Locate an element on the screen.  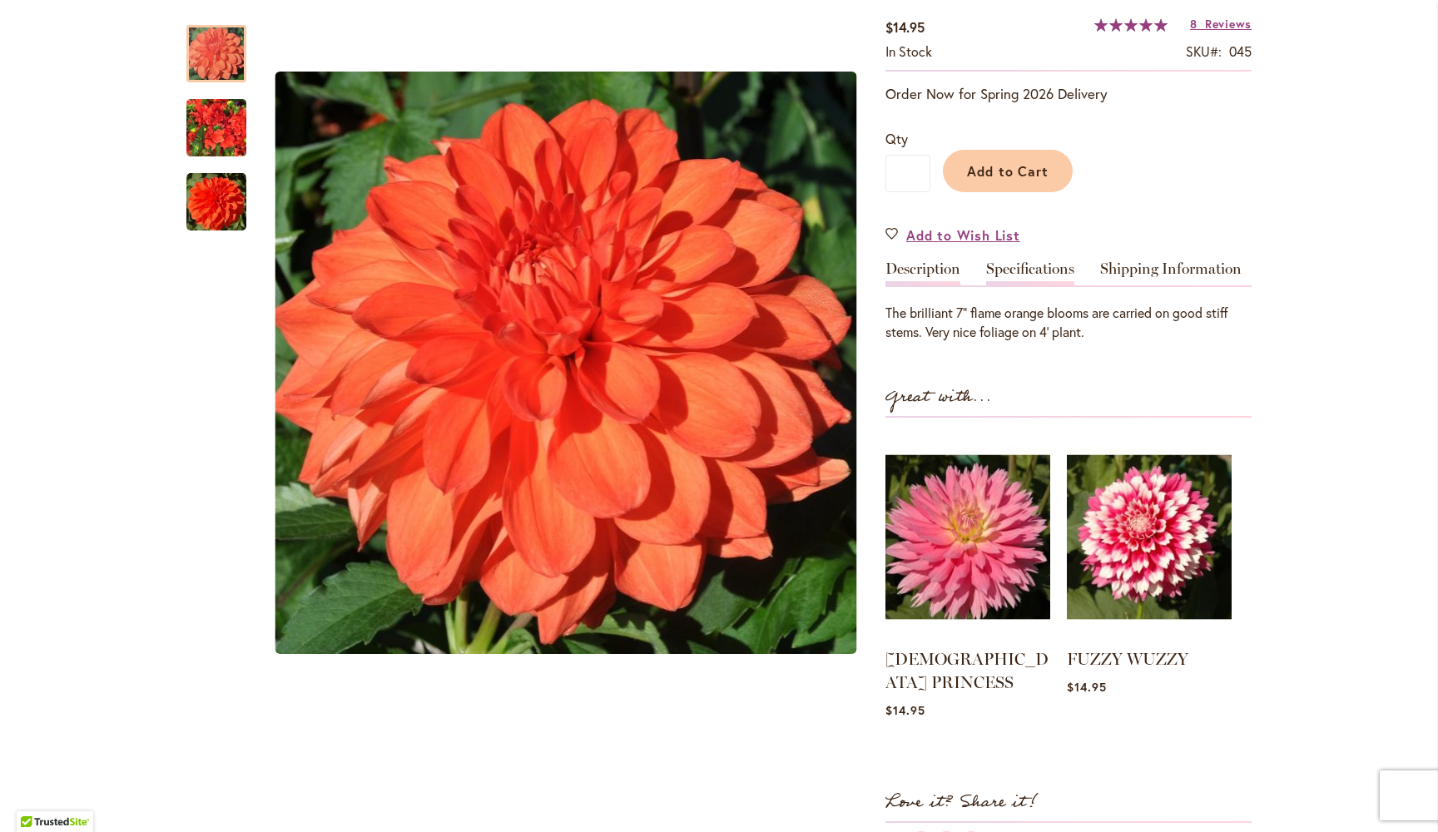
a: Description is located at coordinates (923, 273).